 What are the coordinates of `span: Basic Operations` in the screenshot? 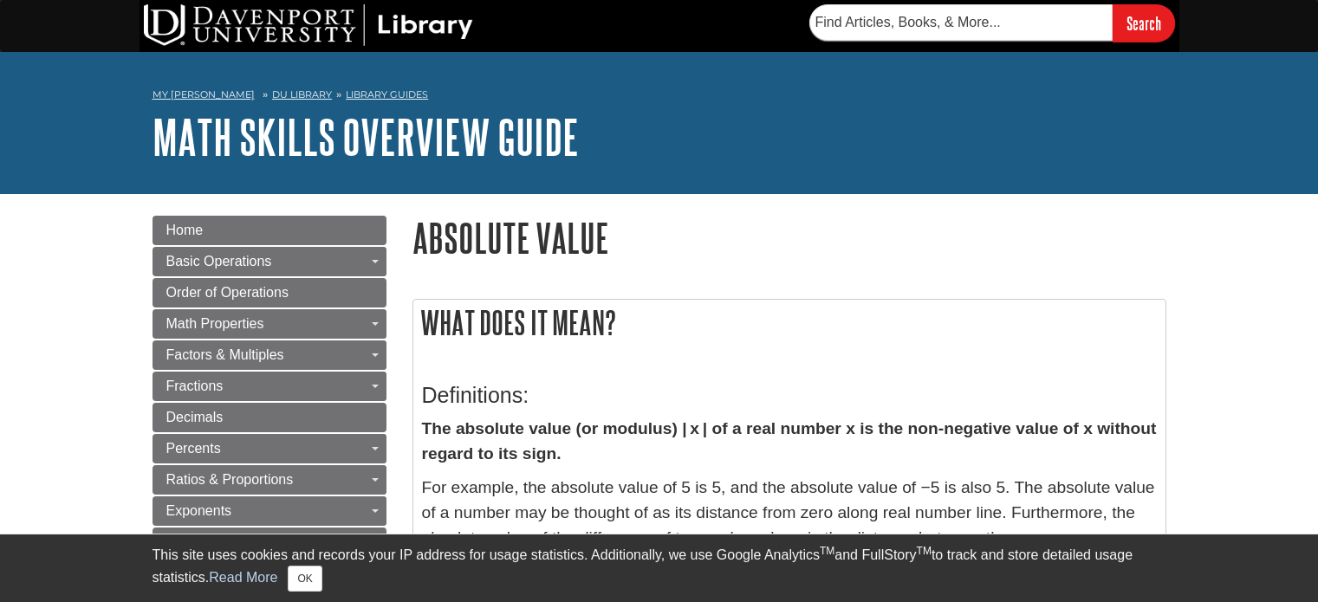 It's located at (219, 261).